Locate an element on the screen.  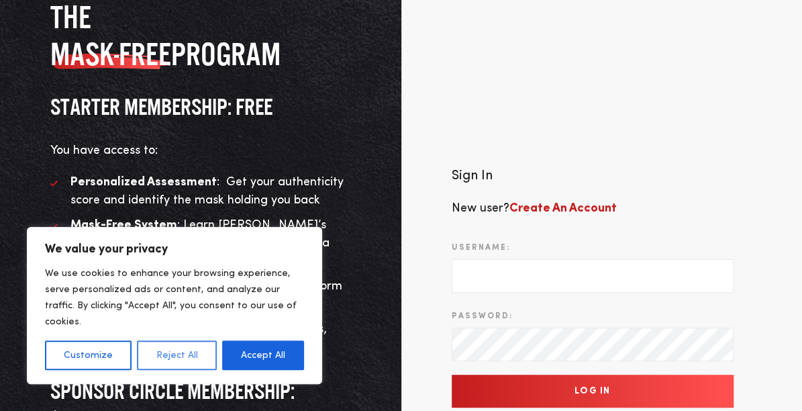
p: You have access to: is located at coordinates (201, 150).